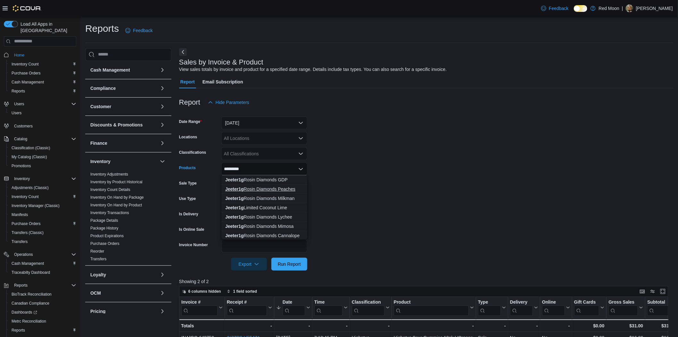 The width and height of the screenshot is (678, 337). Describe the element at coordinates (289, 264) in the screenshot. I see `button: Run Report` at that location.